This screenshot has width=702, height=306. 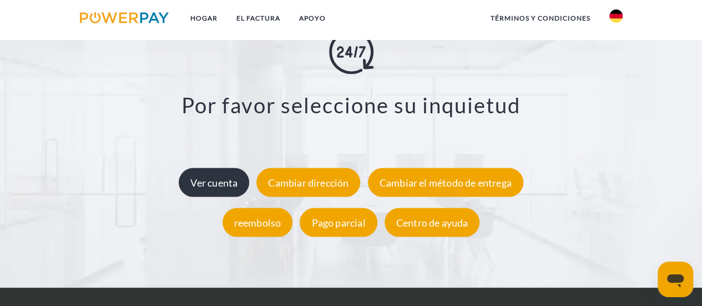 What do you see at coordinates (203, 18) in the screenshot?
I see `font: Hogar` at bounding box center [203, 18].